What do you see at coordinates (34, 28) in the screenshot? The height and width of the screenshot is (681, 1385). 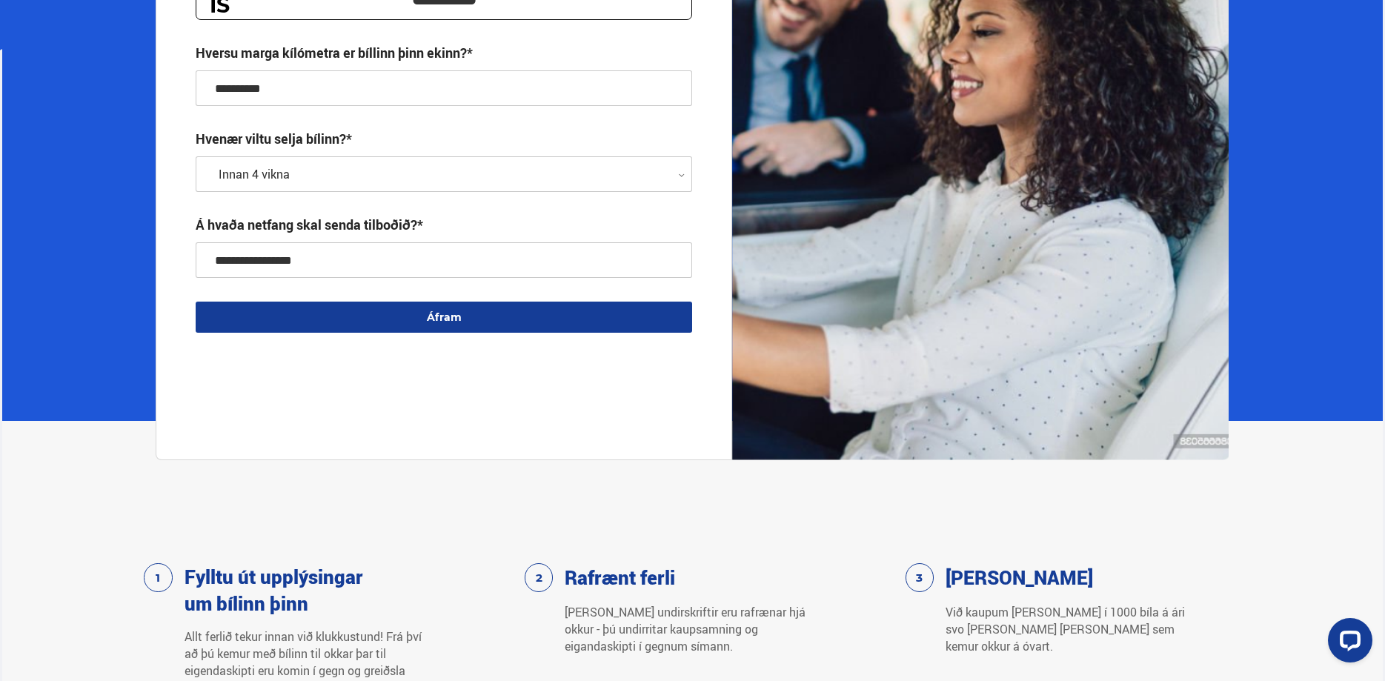 I see `button: Opna LiveChat spjallviðmót` at bounding box center [34, 28].